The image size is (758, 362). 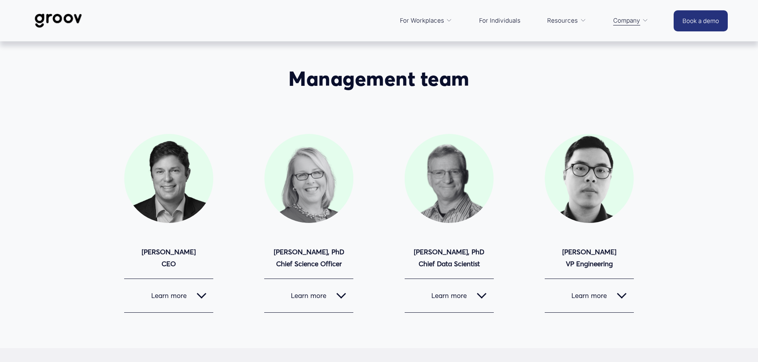 I want to click on span: Company, so click(x=626, y=21).